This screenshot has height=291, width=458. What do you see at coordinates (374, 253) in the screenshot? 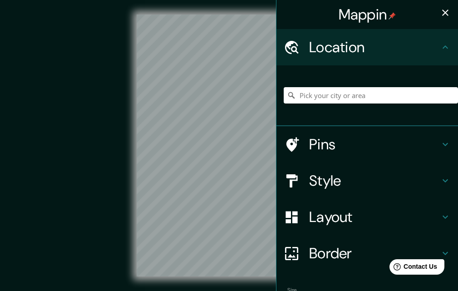
I see `h4: Border` at bounding box center [374, 253].